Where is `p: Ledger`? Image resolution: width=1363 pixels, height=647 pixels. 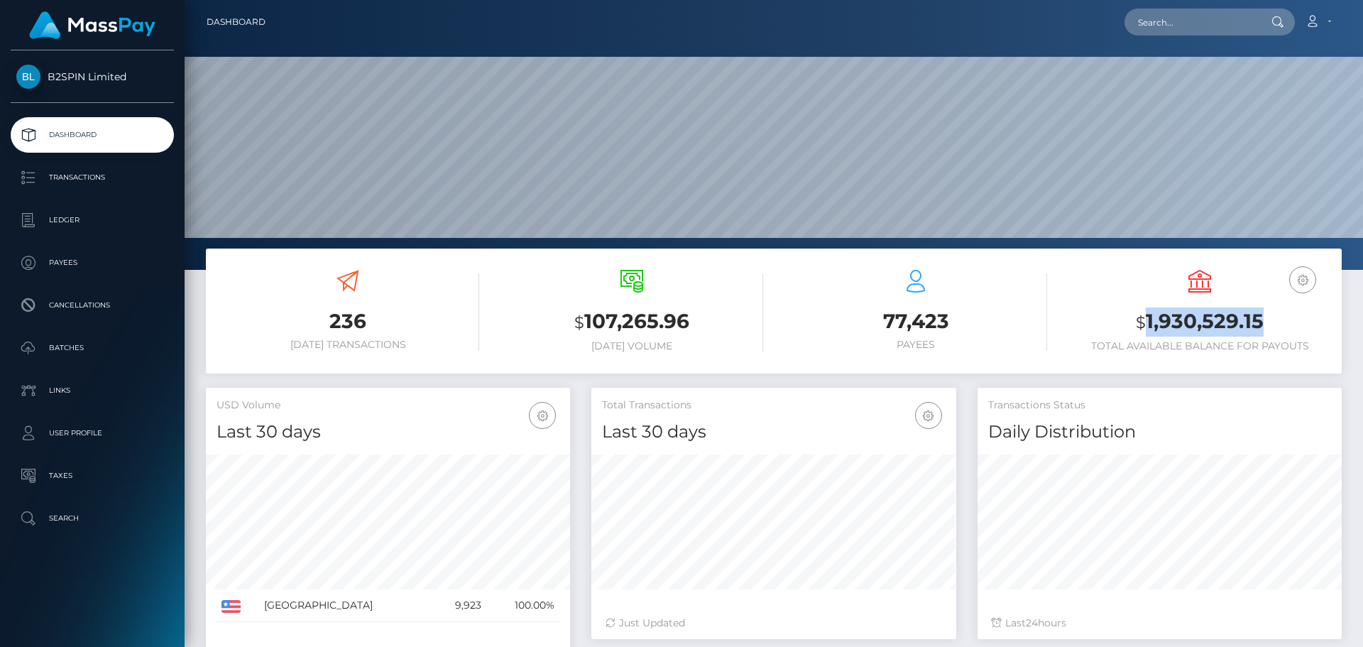 p: Ledger is located at coordinates (92, 220).